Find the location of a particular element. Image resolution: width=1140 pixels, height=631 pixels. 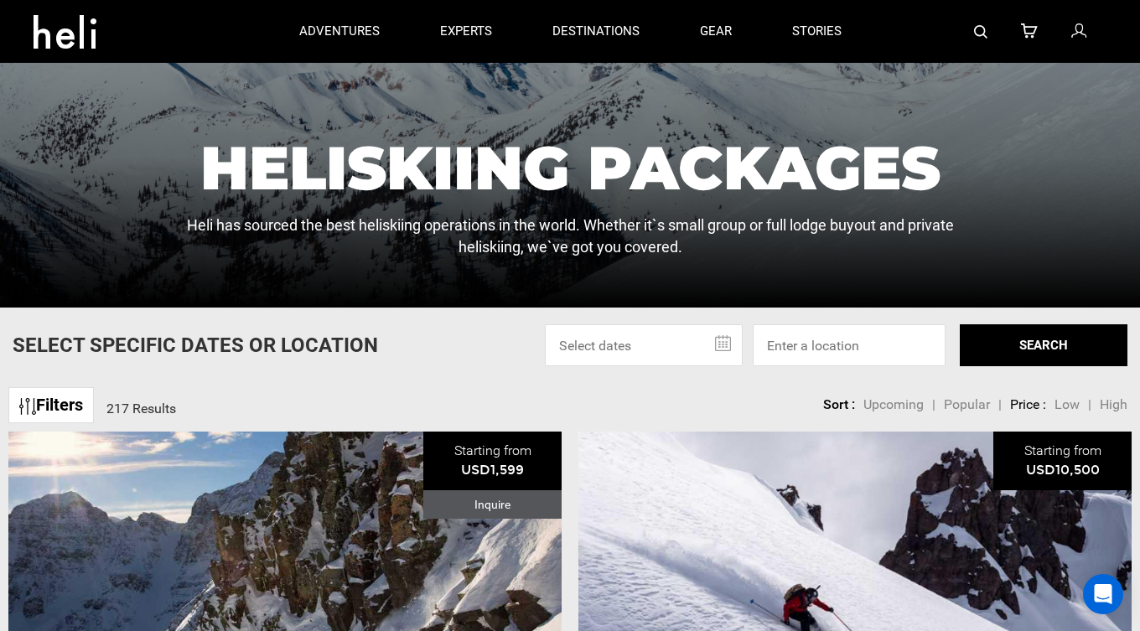

input: Enter a location is located at coordinates (849, 345).